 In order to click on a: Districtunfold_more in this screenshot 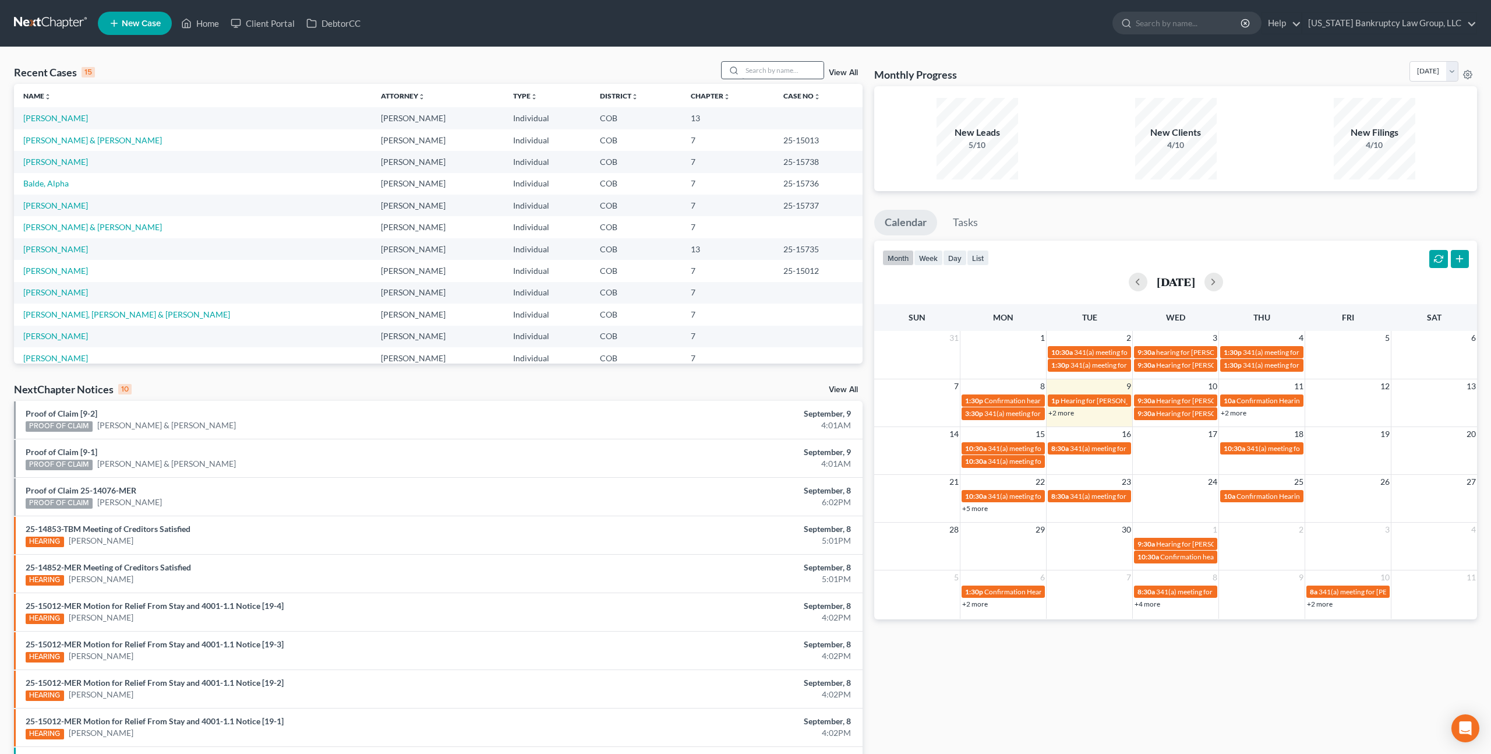, I will do `click(619, 96)`.